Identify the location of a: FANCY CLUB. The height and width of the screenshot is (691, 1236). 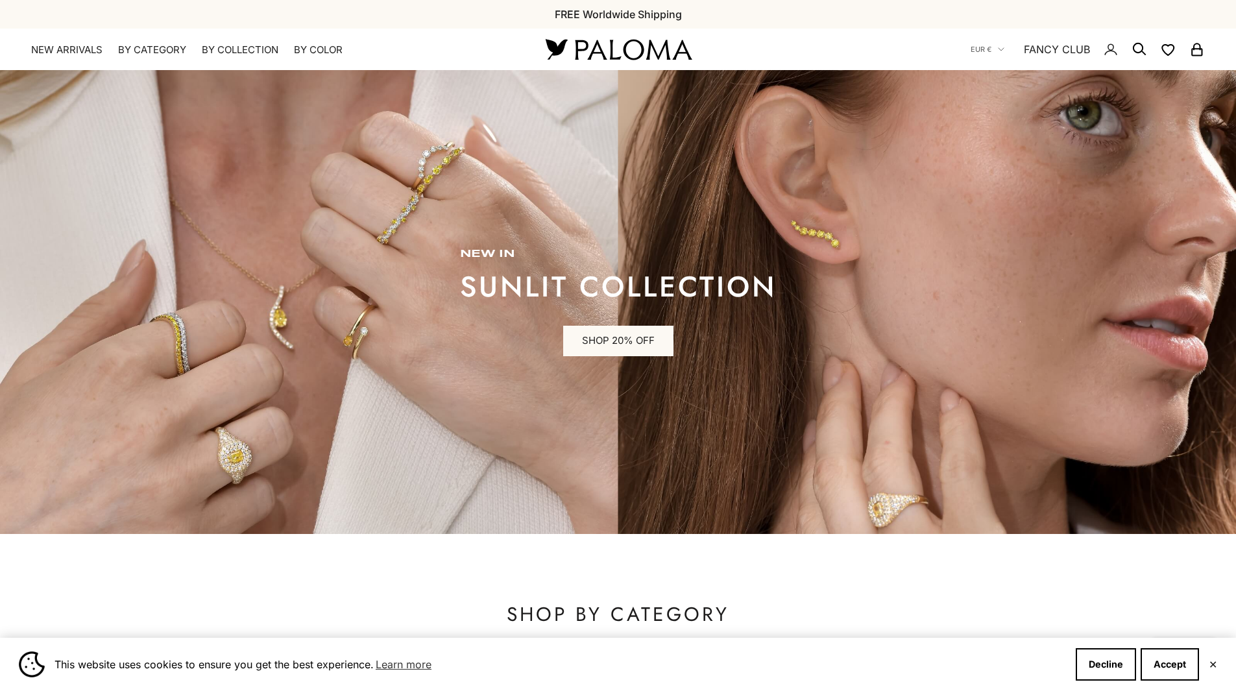
(1057, 49).